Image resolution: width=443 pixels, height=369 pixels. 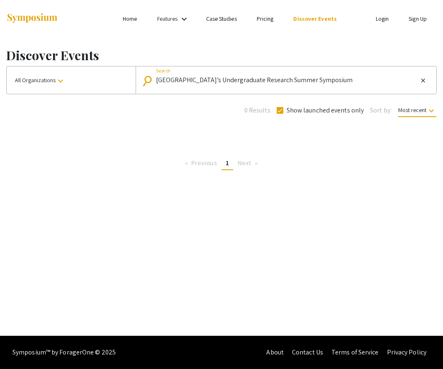 I want to click on div: Symposium™ by ForagerOne © 2025, so click(x=64, y=352).